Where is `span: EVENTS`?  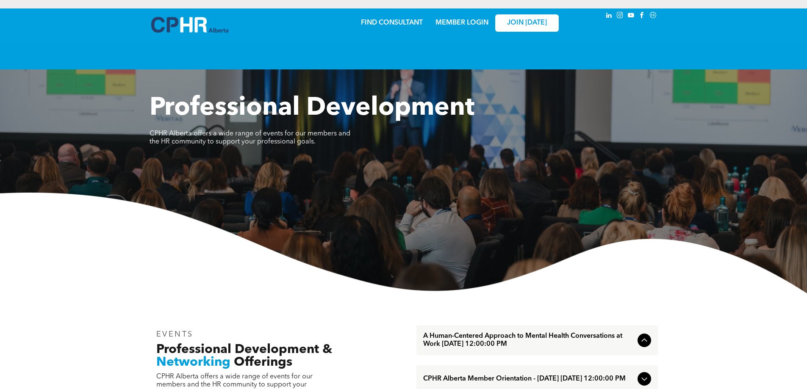 span: EVENTS is located at coordinates (175, 335).